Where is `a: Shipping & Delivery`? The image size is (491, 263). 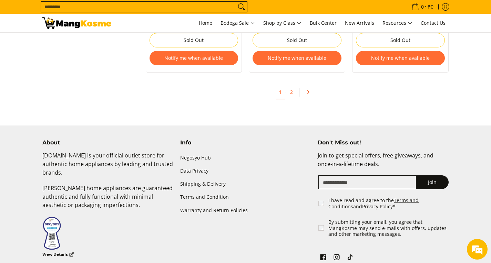
a: Shipping & Delivery is located at coordinates (246, 185).